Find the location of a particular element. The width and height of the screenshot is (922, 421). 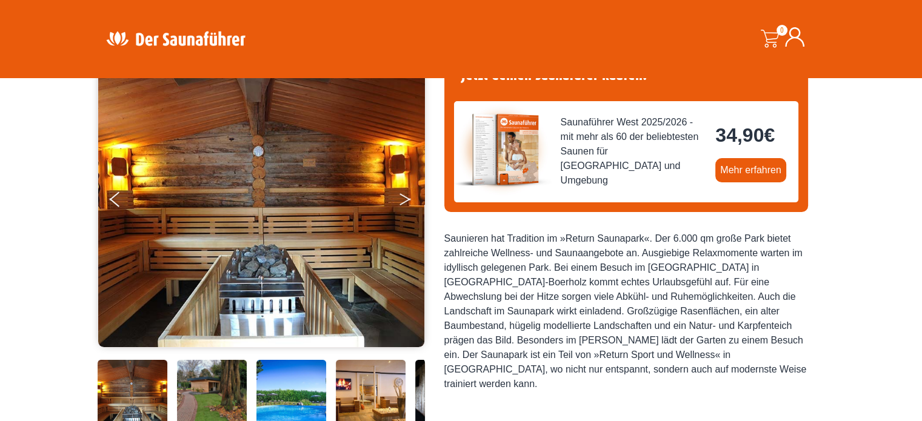

span: 0 is located at coordinates (782, 30).